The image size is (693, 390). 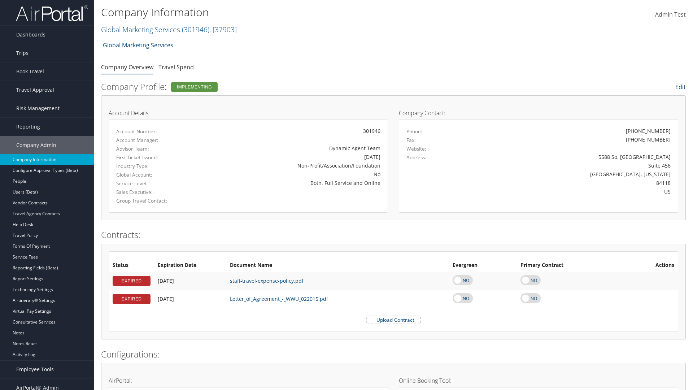 What do you see at coordinates (573, 183) in the screenshot?
I see `div: 84118` at bounding box center [573, 183].